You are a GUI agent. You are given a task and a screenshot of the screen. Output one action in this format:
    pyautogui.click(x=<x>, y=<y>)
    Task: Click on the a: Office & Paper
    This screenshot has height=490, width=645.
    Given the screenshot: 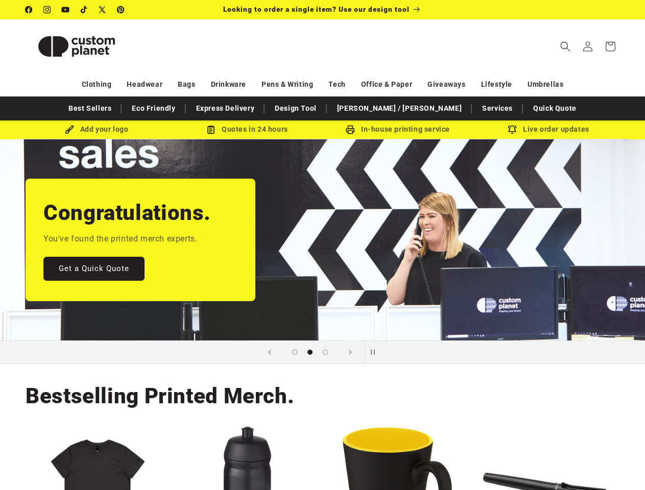 What is the action you would take?
    pyautogui.click(x=387, y=84)
    